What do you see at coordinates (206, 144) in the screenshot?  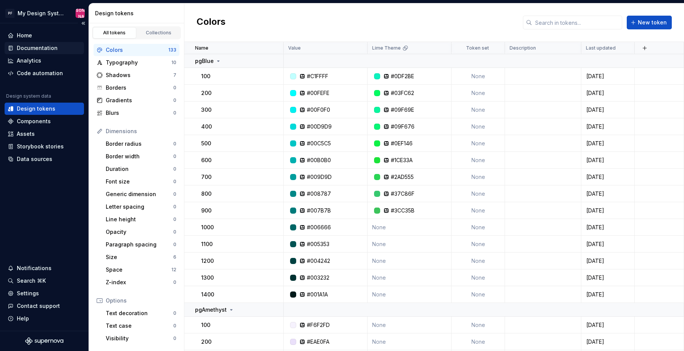 I see `p: 500` at bounding box center [206, 144].